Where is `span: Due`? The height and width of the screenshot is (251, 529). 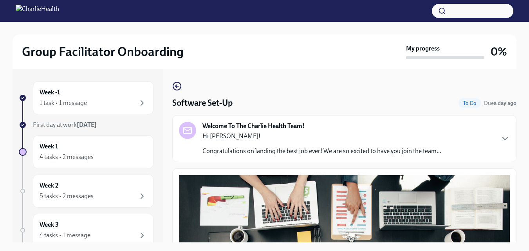
span: Due is located at coordinates (500, 103).